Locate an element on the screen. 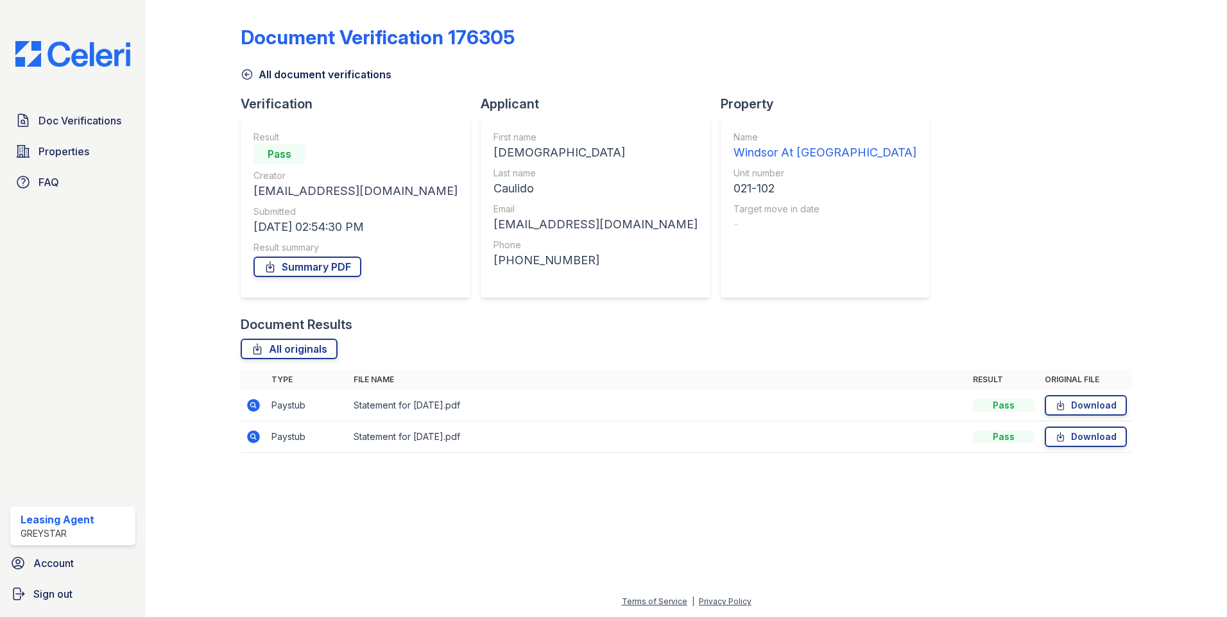 Image resolution: width=1227 pixels, height=617 pixels. th: Original file is located at coordinates (1086, 380).